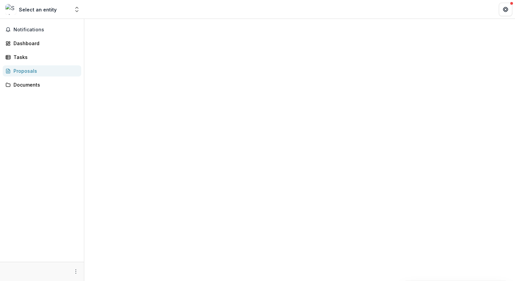 The image size is (515, 281). Describe the element at coordinates (76, 272) in the screenshot. I see `button: More` at that location.